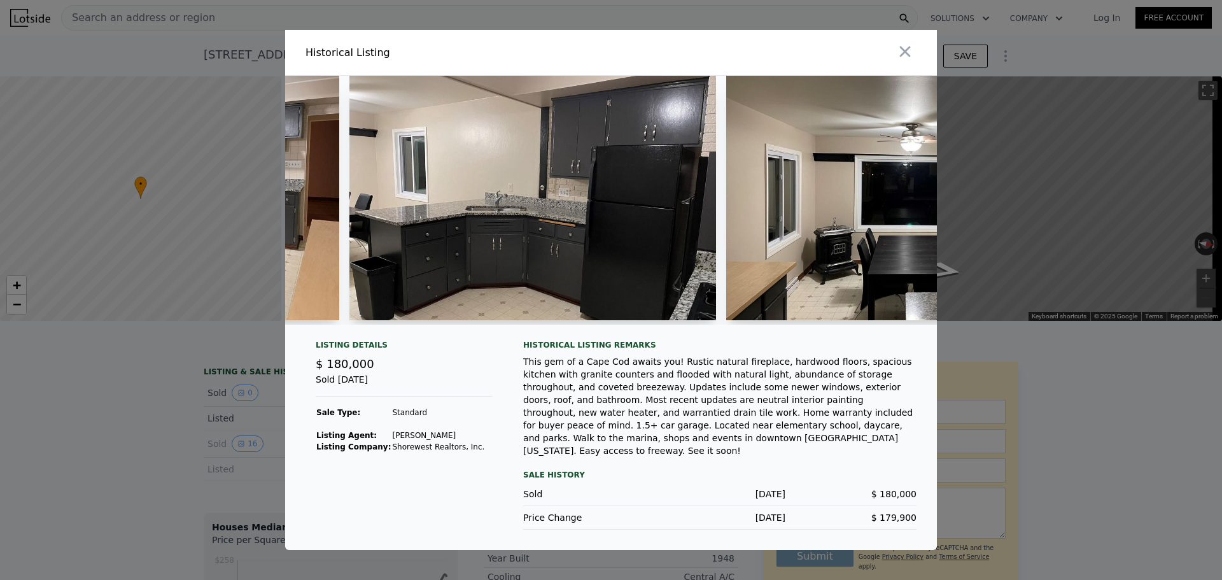 The width and height of the screenshot is (1222, 580). Describe the element at coordinates (346, 435) in the screenshot. I see `strong: Listing Agent:` at that location.